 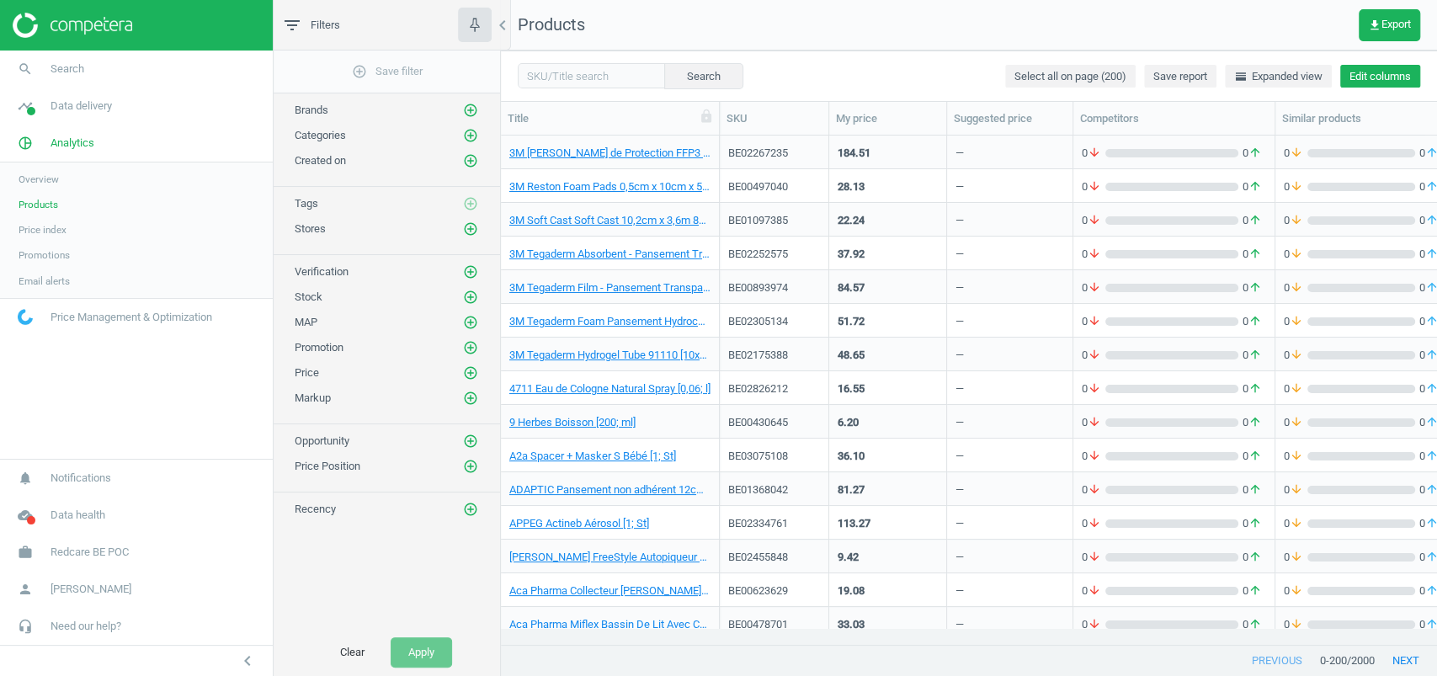 What do you see at coordinates (89, 552) in the screenshot?
I see `span: Redcare BE POC` at bounding box center [89, 552].